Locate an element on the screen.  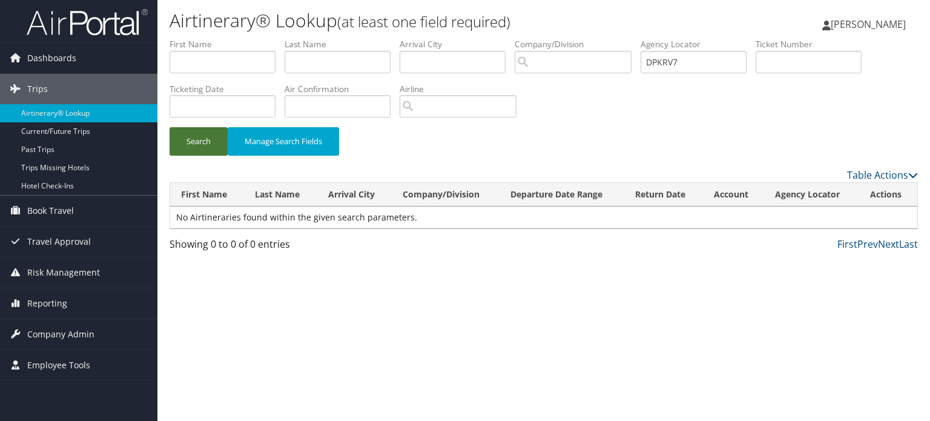
th: Company/Division is located at coordinates (446, 194).